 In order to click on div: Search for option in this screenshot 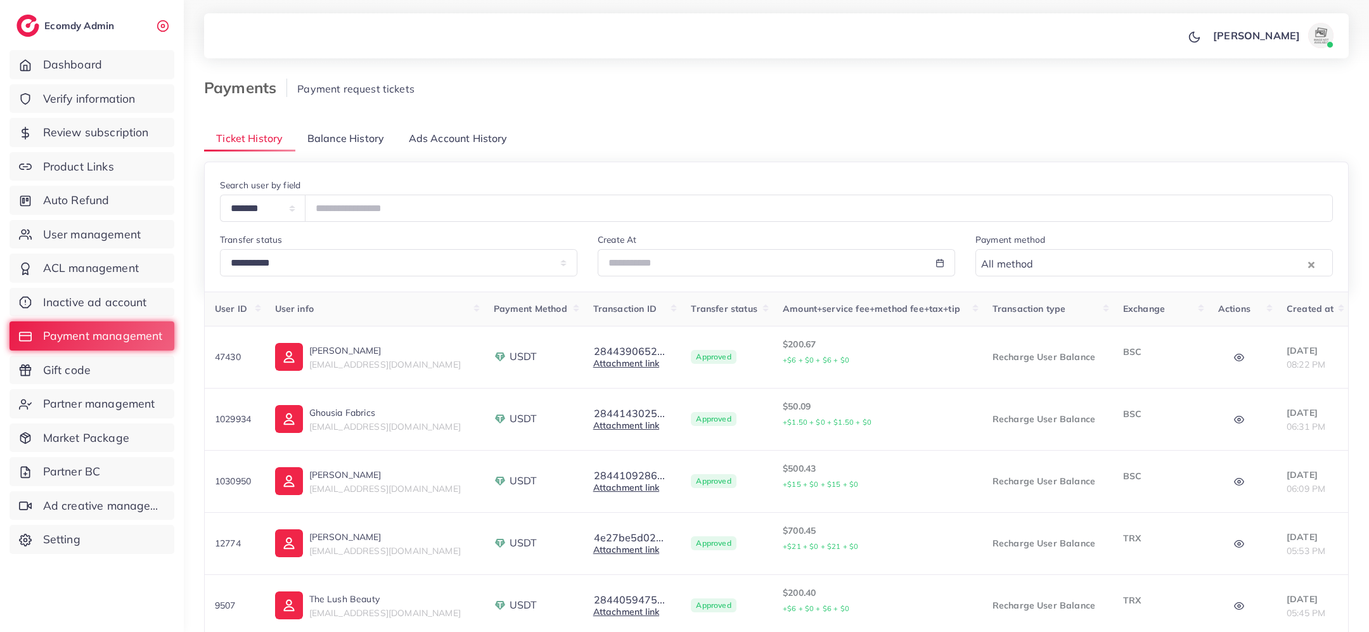, I will do `click(1154, 262)`.